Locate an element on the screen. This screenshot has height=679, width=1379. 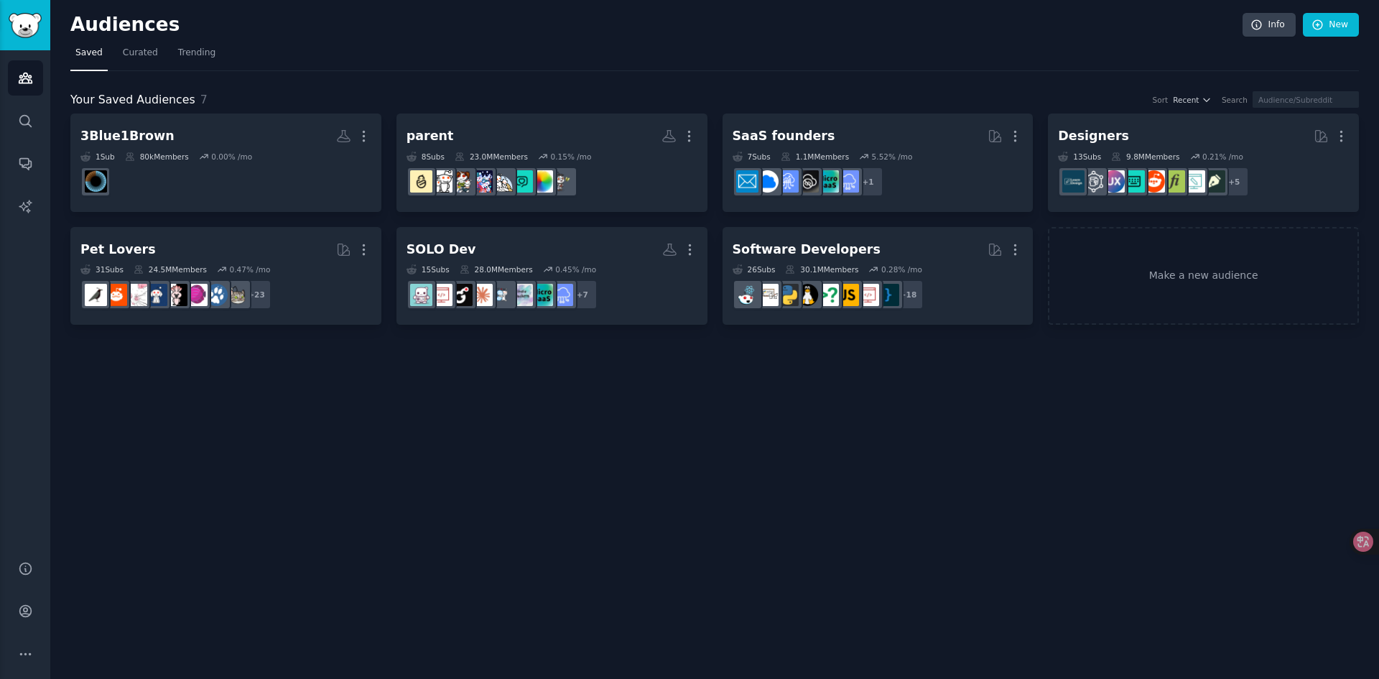
div: SaaS founders is located at coordinates (784, 136).